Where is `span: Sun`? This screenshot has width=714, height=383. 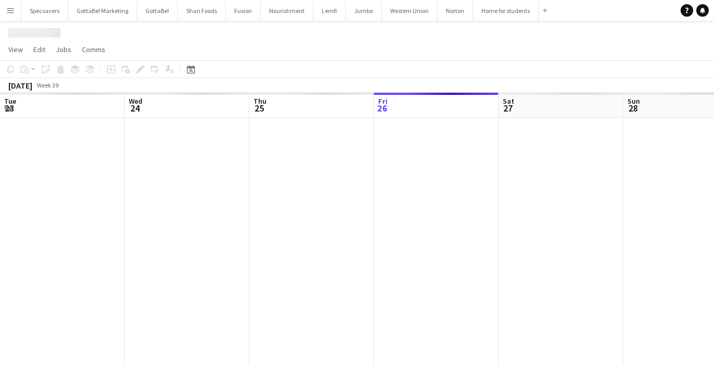 span: Sun is located at coordinates (633, 101).